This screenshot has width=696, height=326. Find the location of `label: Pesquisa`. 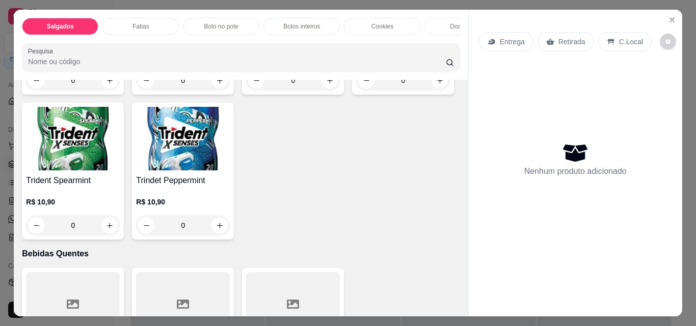

label: Pesquisa is located at coordinates (42, 51).